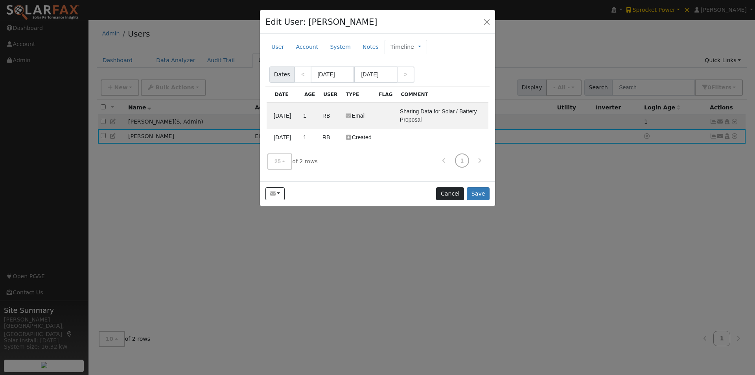 Image resolution: width=755 pixels, height=375 pixels. Describe the element at coordinates (358, 137) in the screenshot. I see `td: Account Created` at that location.